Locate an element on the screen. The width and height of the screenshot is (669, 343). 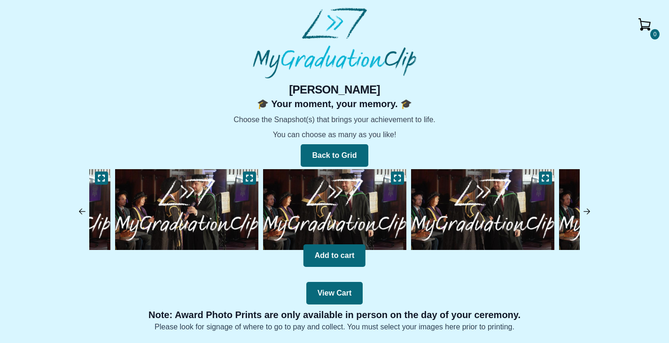
img: 1909760.0-008584AB-1D47-48BC-8705-3E91BE5F71D3.jpeg is located at coordinates (334, 209).